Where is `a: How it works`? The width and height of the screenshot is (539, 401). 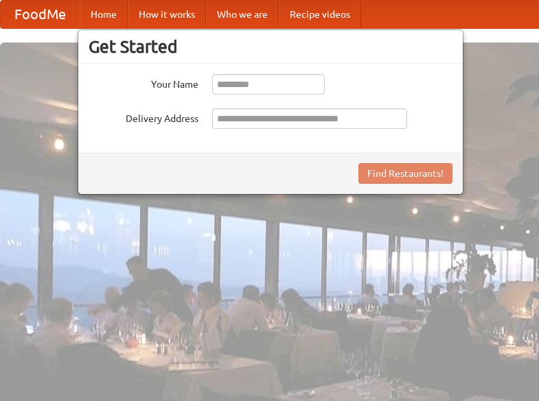
a: How it works is located at coordinates (167, 14).